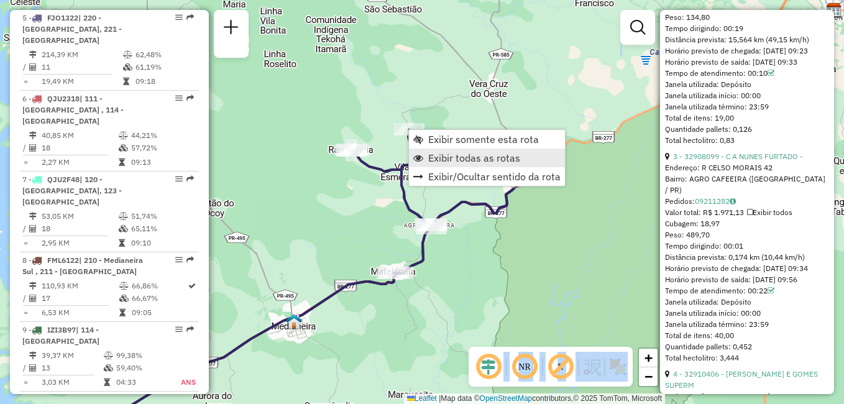  What do you see at coordinates (747, 118) in the screenshot?
I see `div: Total de itens: 19,00` at bounding box center [747, 118].